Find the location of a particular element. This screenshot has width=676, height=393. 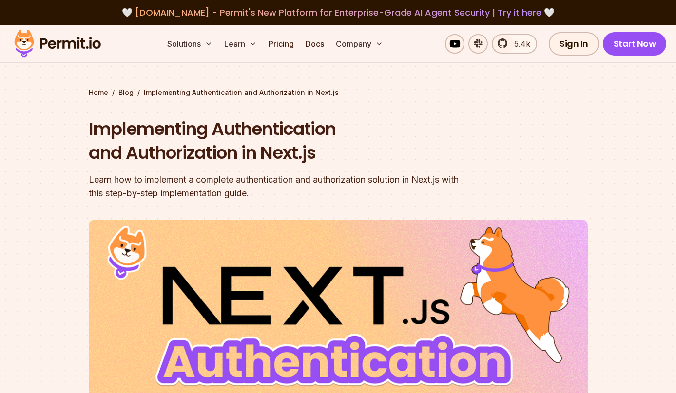

img: Permit logo is located at coordinates (58, 44).